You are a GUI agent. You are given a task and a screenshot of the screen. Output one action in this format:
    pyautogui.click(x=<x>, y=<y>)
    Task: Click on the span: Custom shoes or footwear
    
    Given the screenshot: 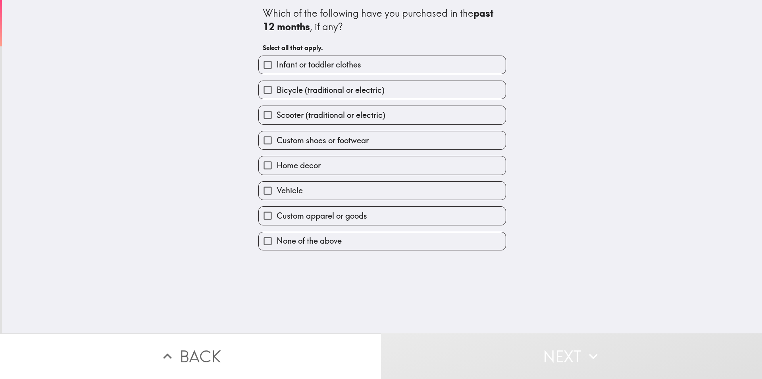 What is the action you would take?
    pyautogui.click(x=323, y=140)
    